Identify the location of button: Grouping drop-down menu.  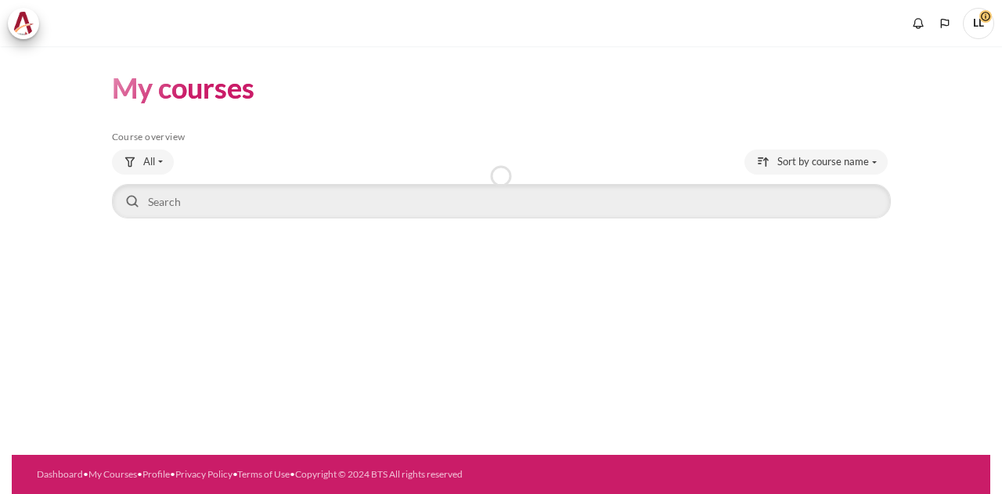
(142, 162).